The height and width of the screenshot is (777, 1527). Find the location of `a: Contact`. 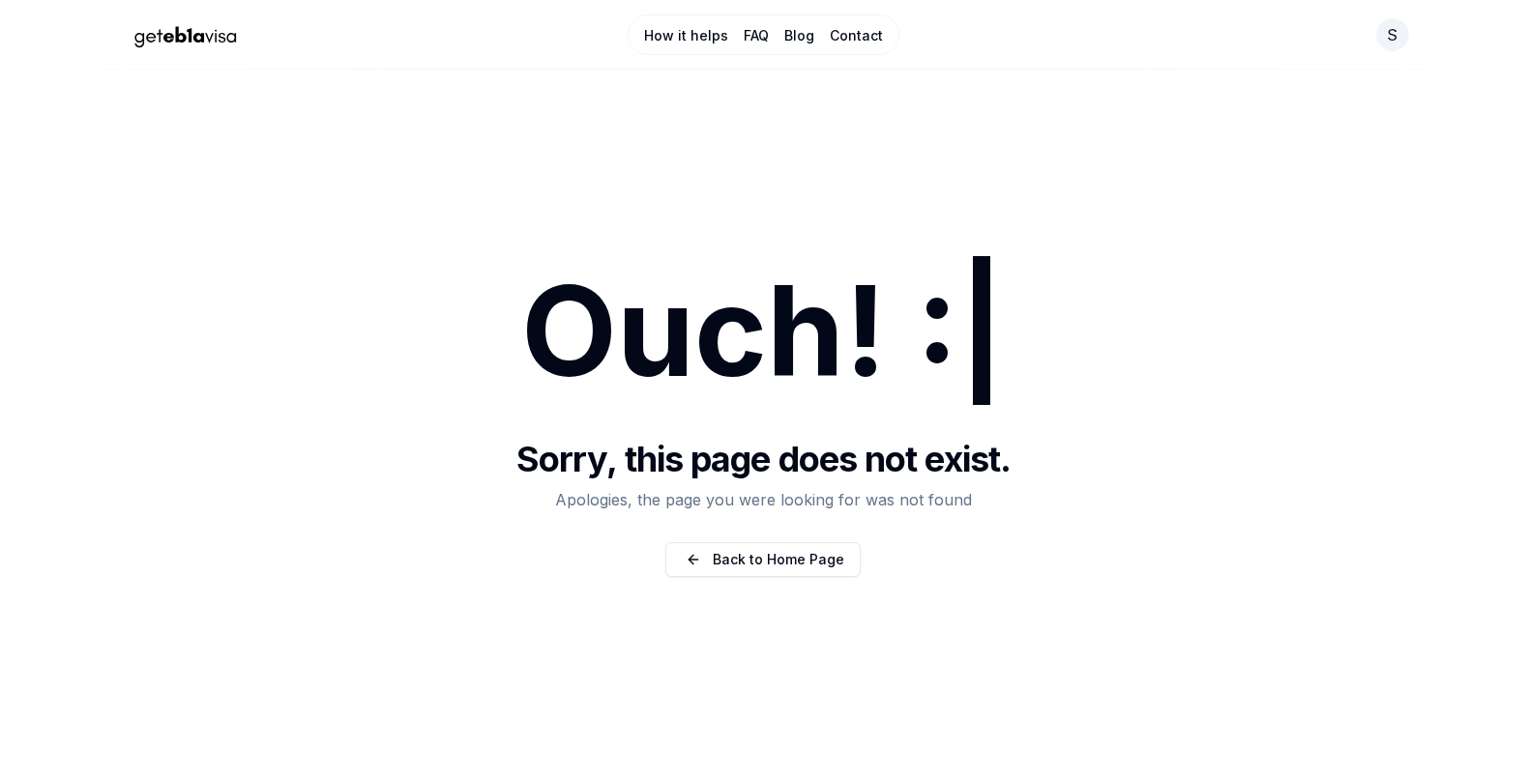

a: Contact is located at coordinates (856, 36).